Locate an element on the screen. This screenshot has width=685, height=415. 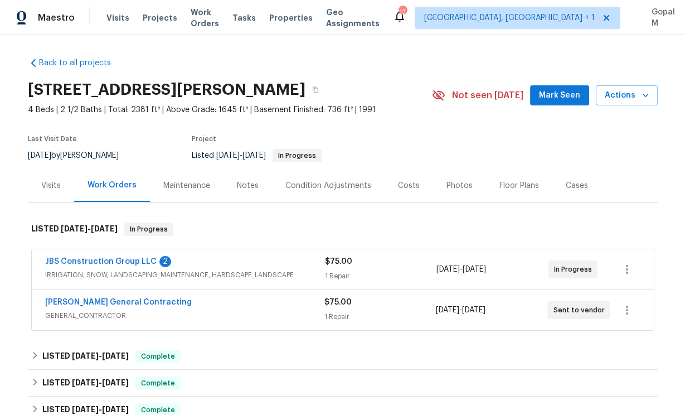
span: Mark Seen is located at coordinates (560, 95).